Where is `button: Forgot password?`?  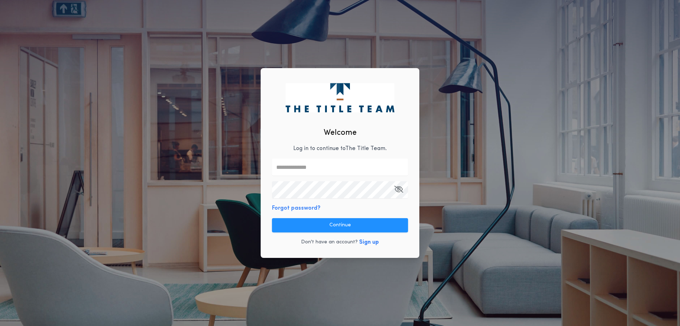 button: Forgot password? is located at coordinates (296, 208).